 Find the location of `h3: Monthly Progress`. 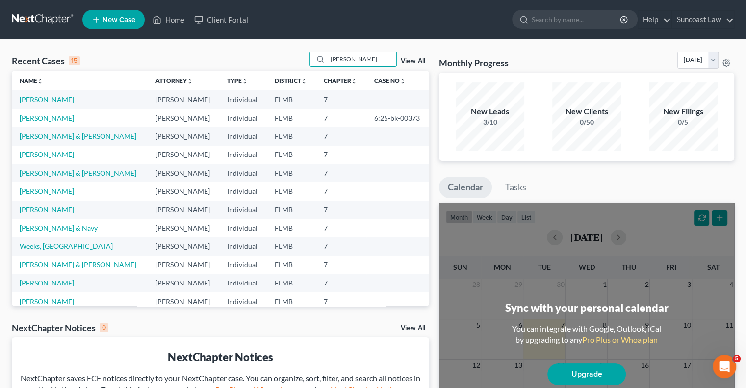

h3: Monthly Progress is located at coordinates (474, 63).